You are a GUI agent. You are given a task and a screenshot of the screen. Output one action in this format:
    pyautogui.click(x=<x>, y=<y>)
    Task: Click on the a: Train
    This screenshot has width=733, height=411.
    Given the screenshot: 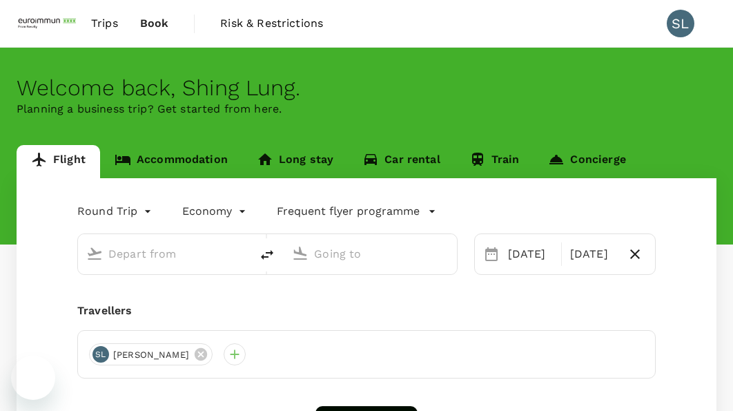 What is the action you would take?
    pyautogui.click(x=494, y=162)
    